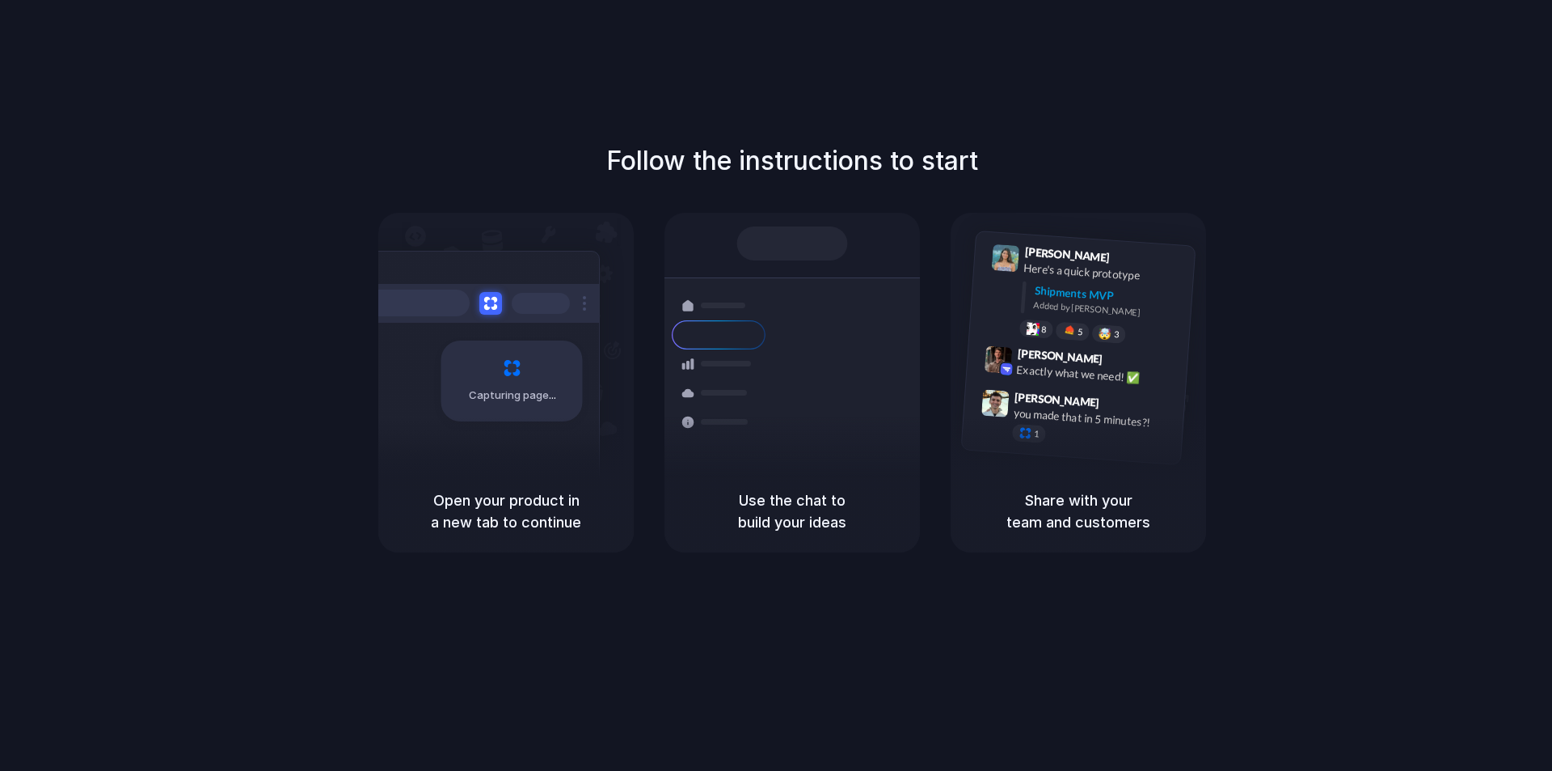 The image size is (1552, 771). I want to click on div: you made that in 5 minutes?!, so click(1094, 418).